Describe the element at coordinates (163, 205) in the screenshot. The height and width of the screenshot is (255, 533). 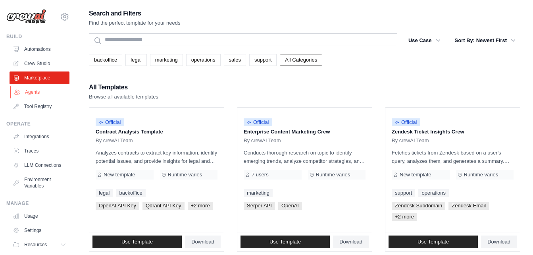
I see `span: Qdrant API Key` at that location.